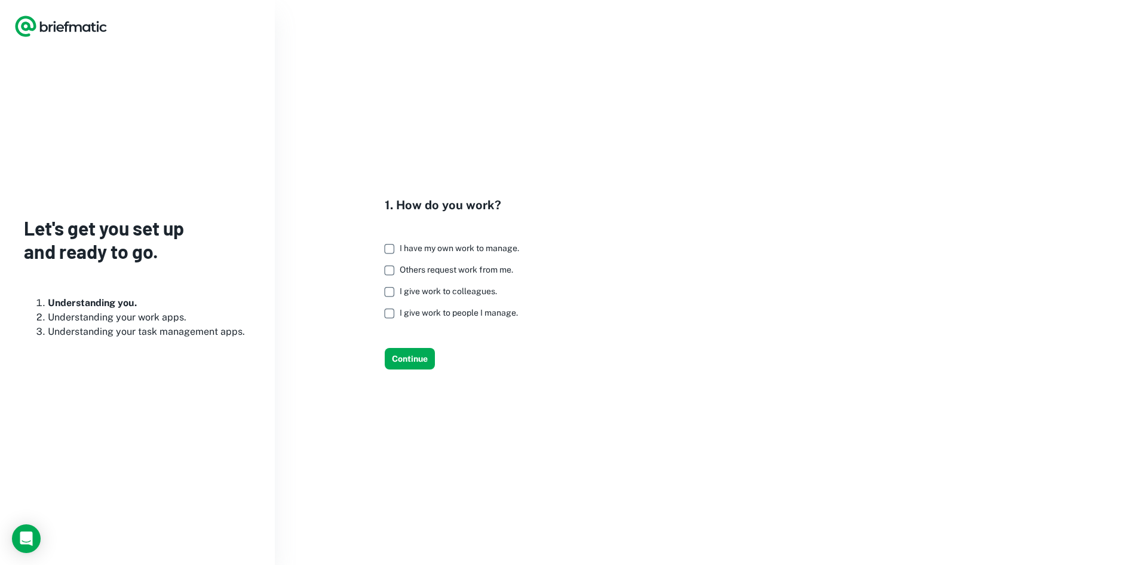 This screenshot has width=1147, height=565. I want to click on span: I give work to colleagues., so click(448, 291).